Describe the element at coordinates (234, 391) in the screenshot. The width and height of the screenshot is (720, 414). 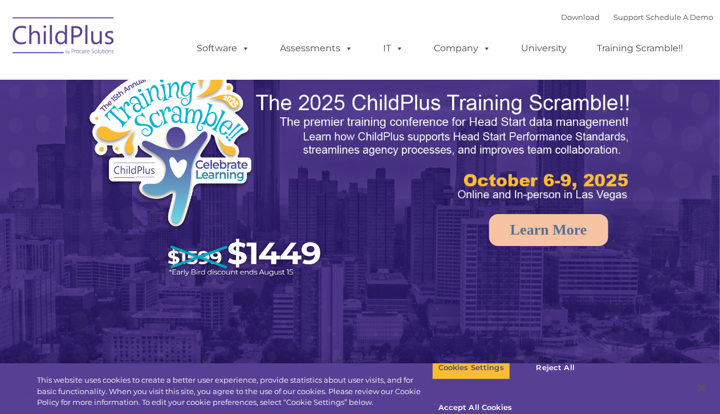
I see `div: This website uses cookies to create a better user experience, provide statistics about user visit...` at that location.